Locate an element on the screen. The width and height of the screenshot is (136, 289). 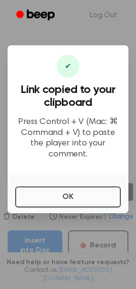
h3: Link copied to your clipboard is located at coordinates (68, 96).